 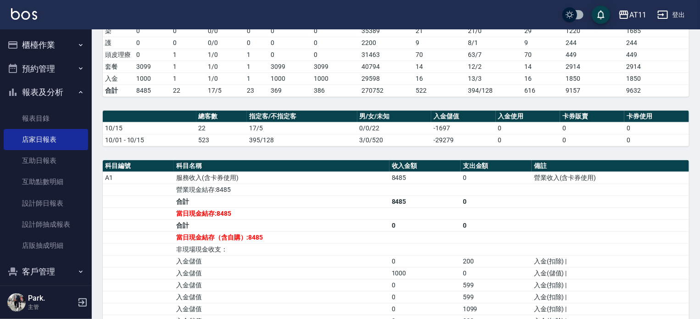 What do you see at coordinates (152, 67) in the screenshot?
I see `td: 3099` at bounding box center [152, 67].